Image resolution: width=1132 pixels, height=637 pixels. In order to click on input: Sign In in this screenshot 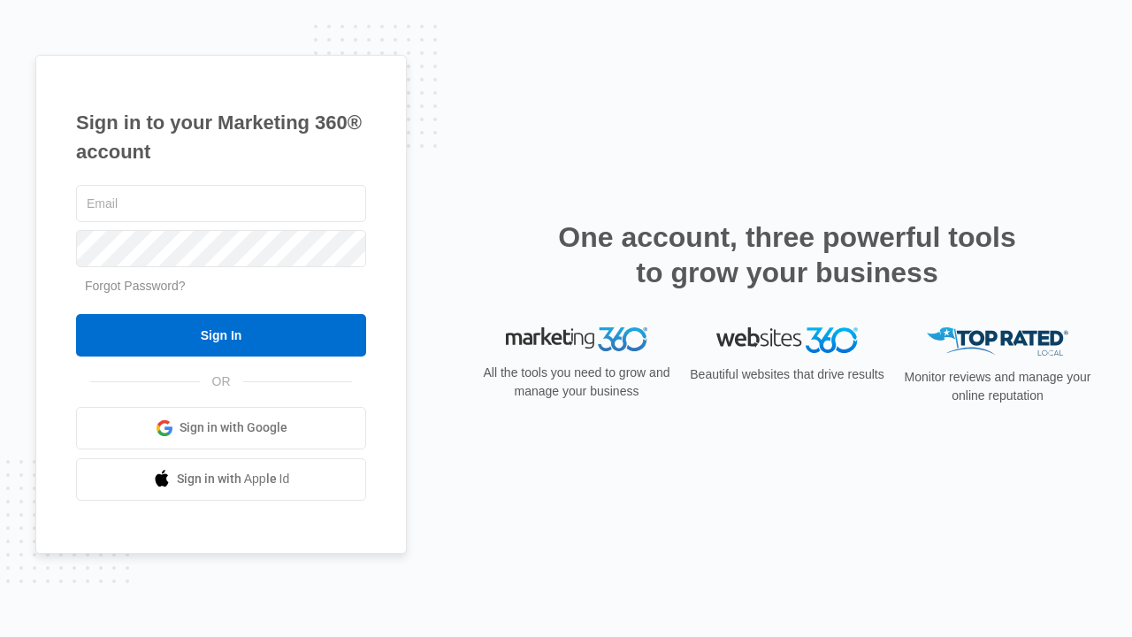, I will do `click(221, 335)`.